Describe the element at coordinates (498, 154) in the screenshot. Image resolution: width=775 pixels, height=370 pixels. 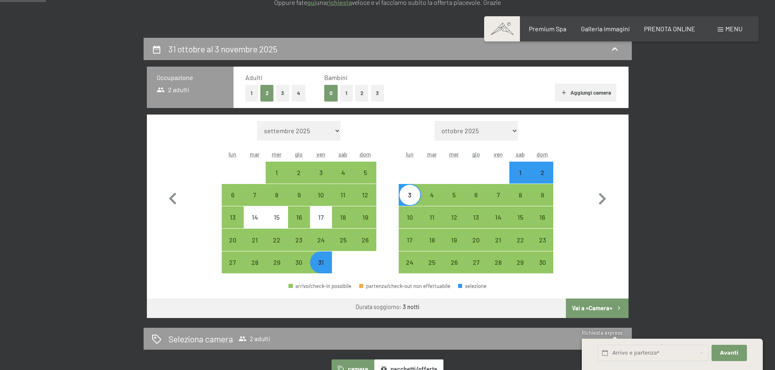
I see `abbr: venerdì` at that location.